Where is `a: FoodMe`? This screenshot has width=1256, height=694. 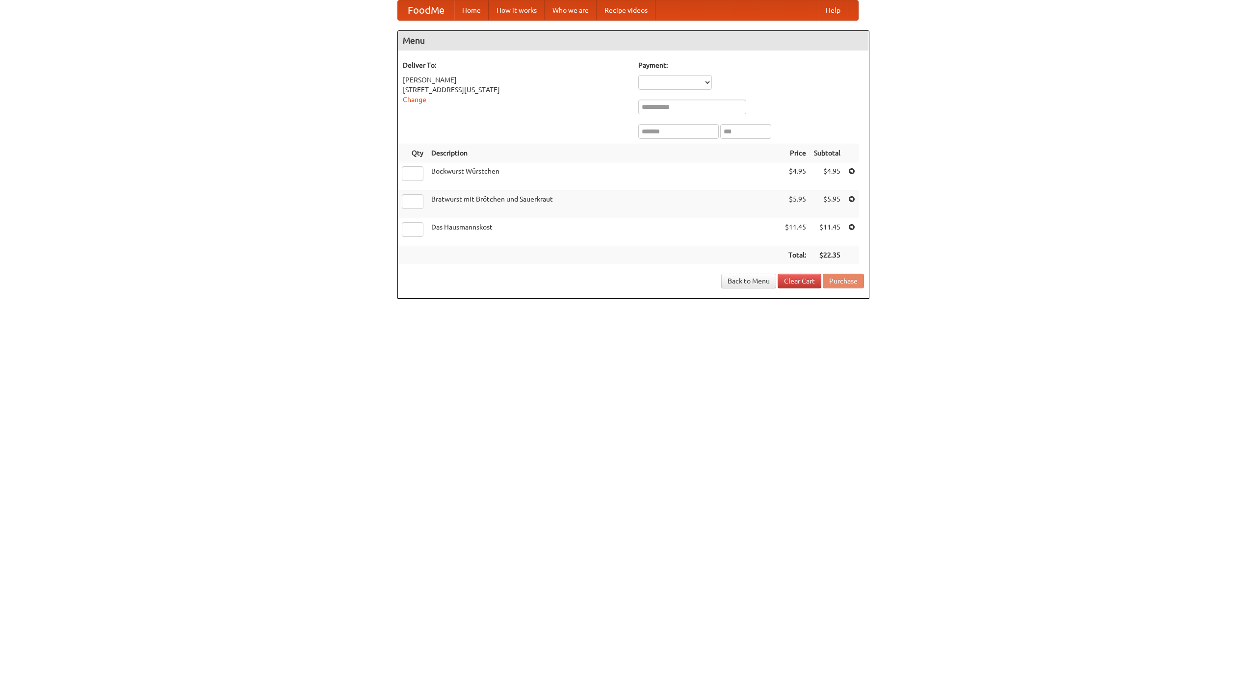
a: FoodMe is located at coordinates (426, 10).